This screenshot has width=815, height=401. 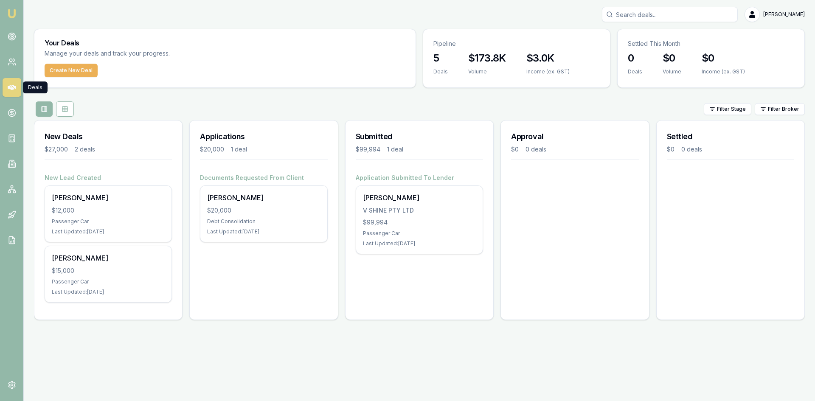 I want to click on h4: New Lead Created, so click(x=108, y=178).